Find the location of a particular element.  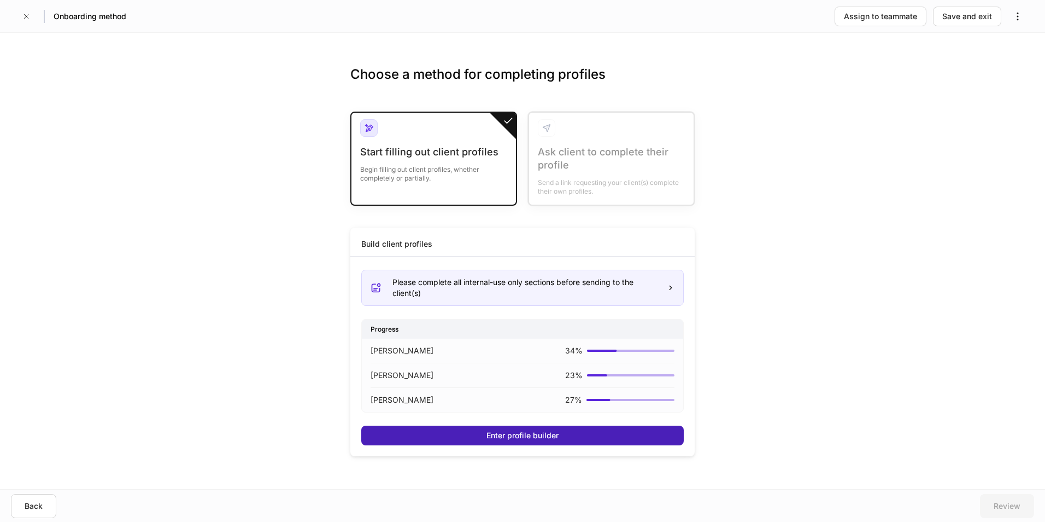

div: Begin filling out client profiles, whether completely or partially. is located at coordinates (434, 171).